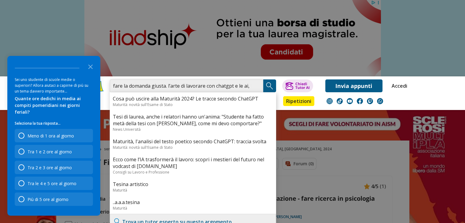 The height and width of the screenshot is (223, 465). What do you see at coordinates (380, 101) in the screenshot?
I see `img: WhatsApp` at bounding box center [380, 101].